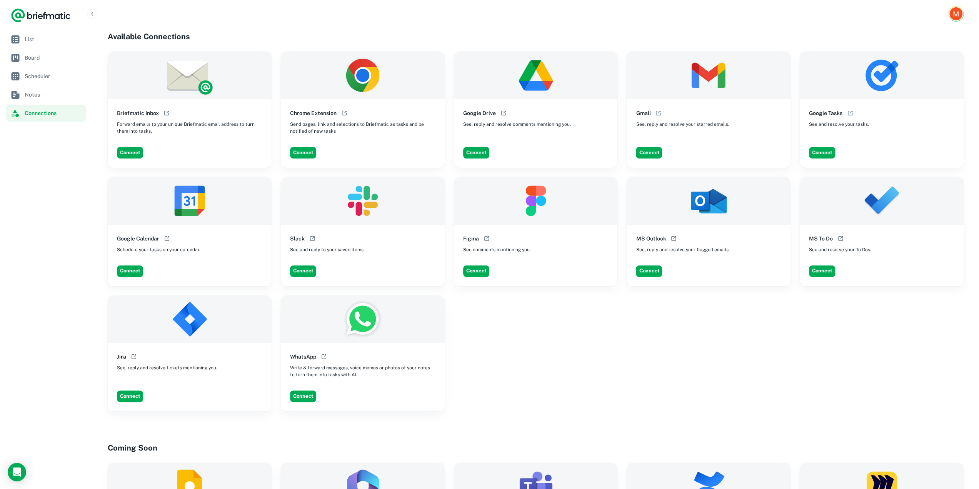 This screenshot has height=489, width=979. What do you see at coordinates (138, 113) in the screenshot?
I see `h6: Briefmatic Inbox` at bounding box center [138, 113].